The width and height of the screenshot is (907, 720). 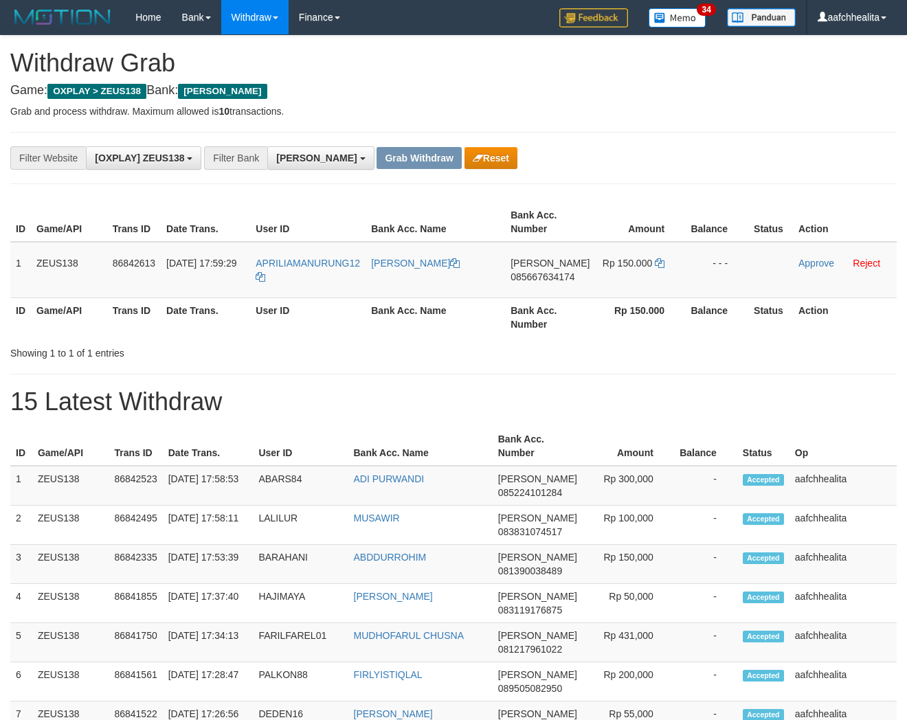 What do you see at coordinates (409, 636) in the screenshot?
I see `a: MUDHOFARUL CHUSNA` at bounding box center [409, 636].